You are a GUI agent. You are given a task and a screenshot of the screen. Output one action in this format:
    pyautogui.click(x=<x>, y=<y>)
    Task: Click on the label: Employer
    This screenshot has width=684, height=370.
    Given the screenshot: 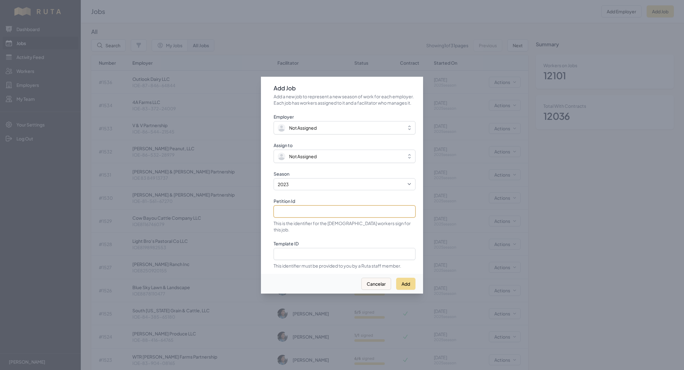 What is the action you would take?
    pyautogui.click(x=345, y=117)
    